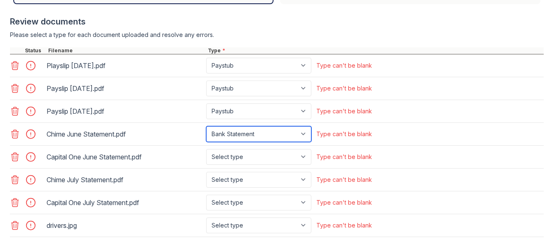 The height and width of the screenshot is (247, 557). Describe the element at coordinates (125, 226) in the screenshot. I see `div: drivers.jpg` at that location.